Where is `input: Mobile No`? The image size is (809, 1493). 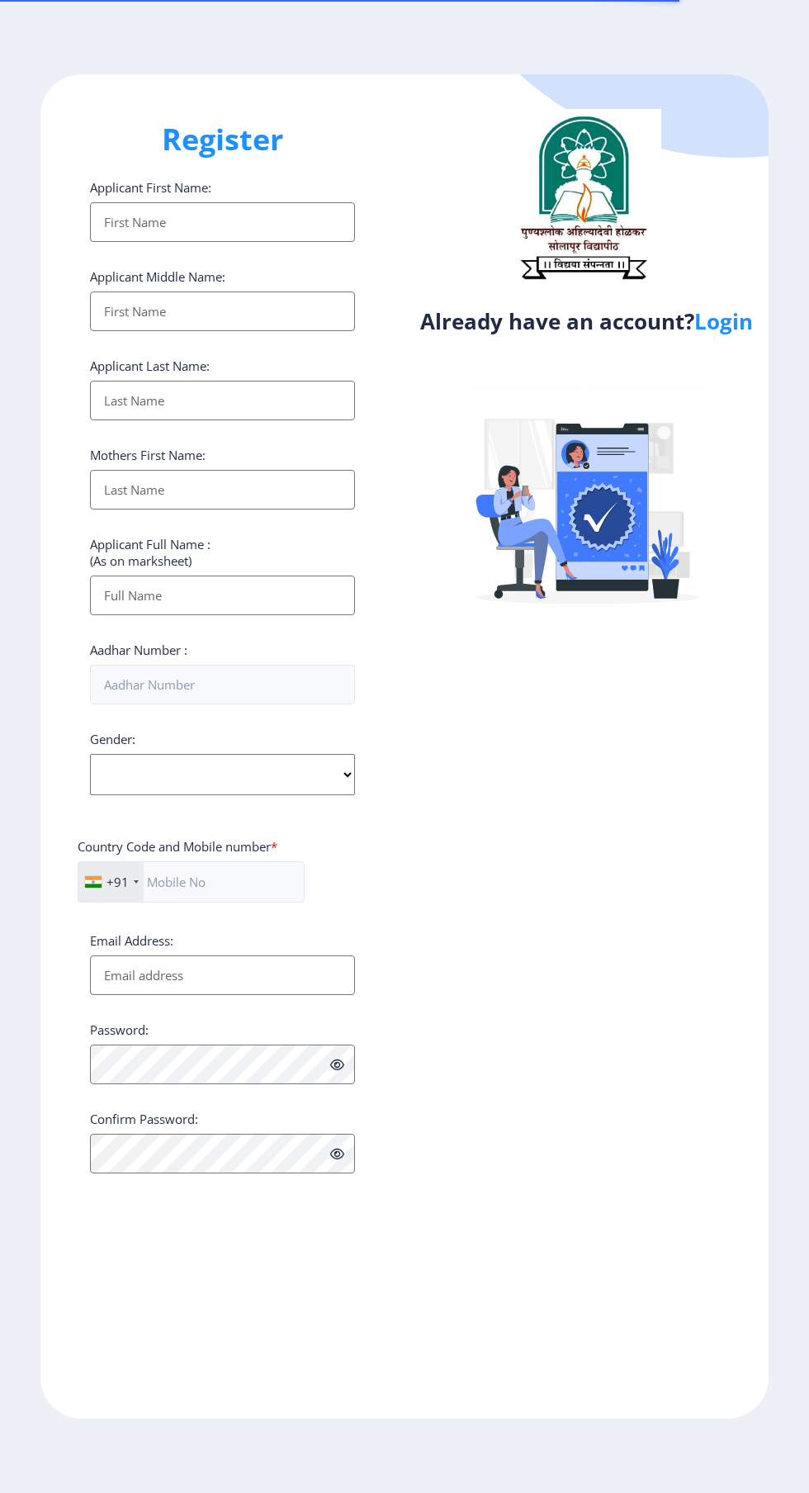 input: Mobile No is located at coordinates (191, 882).